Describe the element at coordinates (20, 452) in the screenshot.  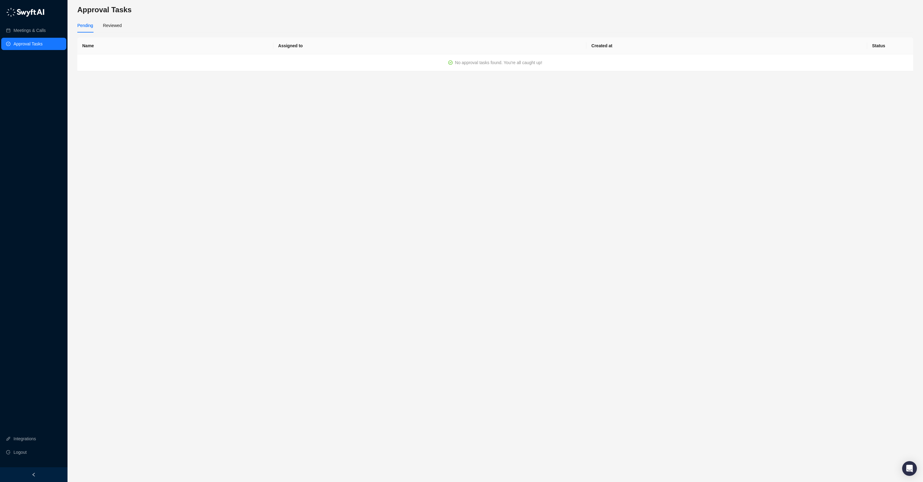
I see `span: Logout` at that location.